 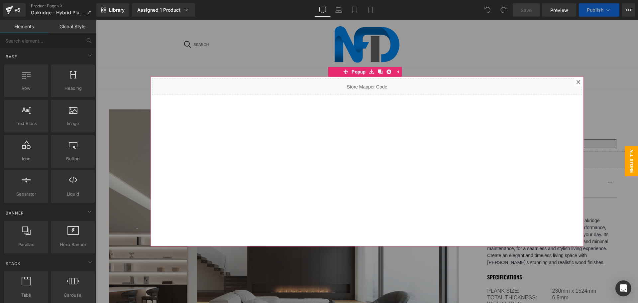 I want to click on span: Tabs, so click(x=26, y=295).